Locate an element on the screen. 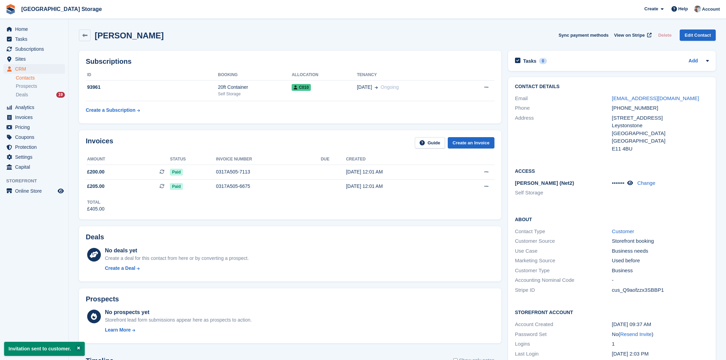 This screenshot has height=360, width=726. div: Logins is located at coordinates (563, 344).